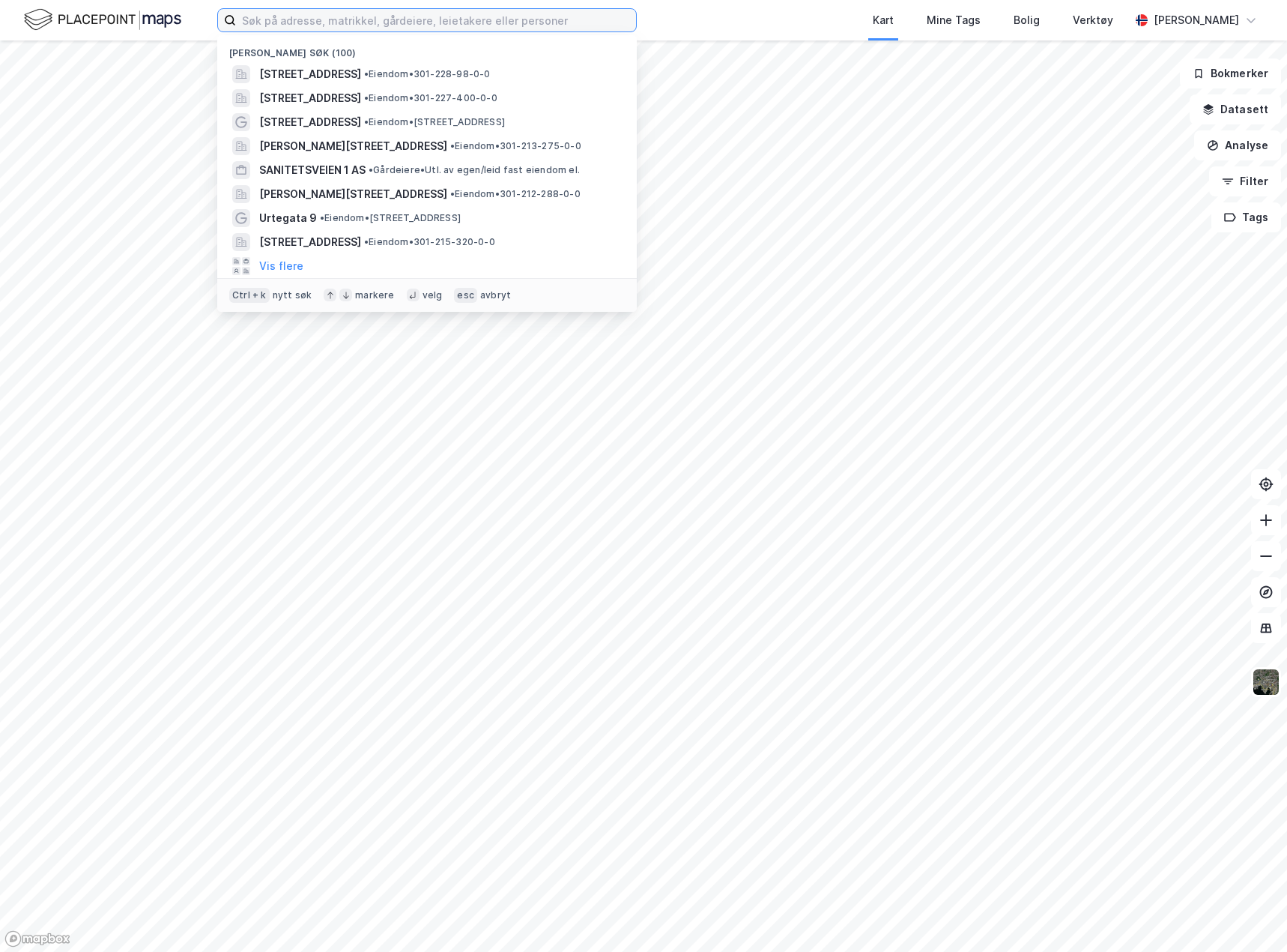  Describe the element at coordinates (1250, 916) in the screenshot. I see `div: Kontrollprogram for chat` at that location.